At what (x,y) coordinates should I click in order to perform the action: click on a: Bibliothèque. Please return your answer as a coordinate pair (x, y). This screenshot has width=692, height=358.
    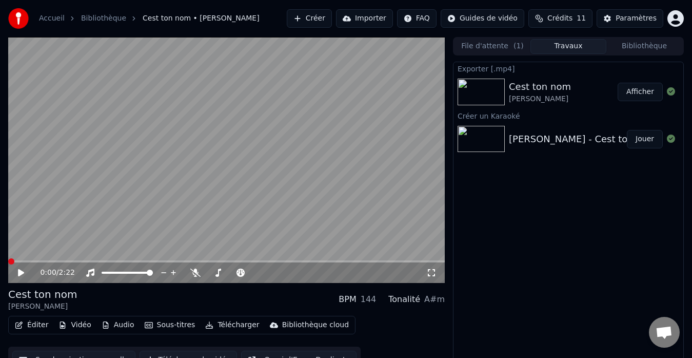
    Looking at the image, I should click on (104, 18).